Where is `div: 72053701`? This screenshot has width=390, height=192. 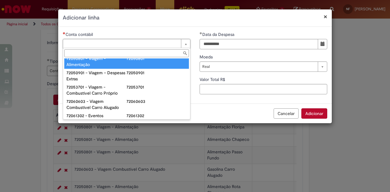 div: 72053701 is located at coordinates (156, 87).